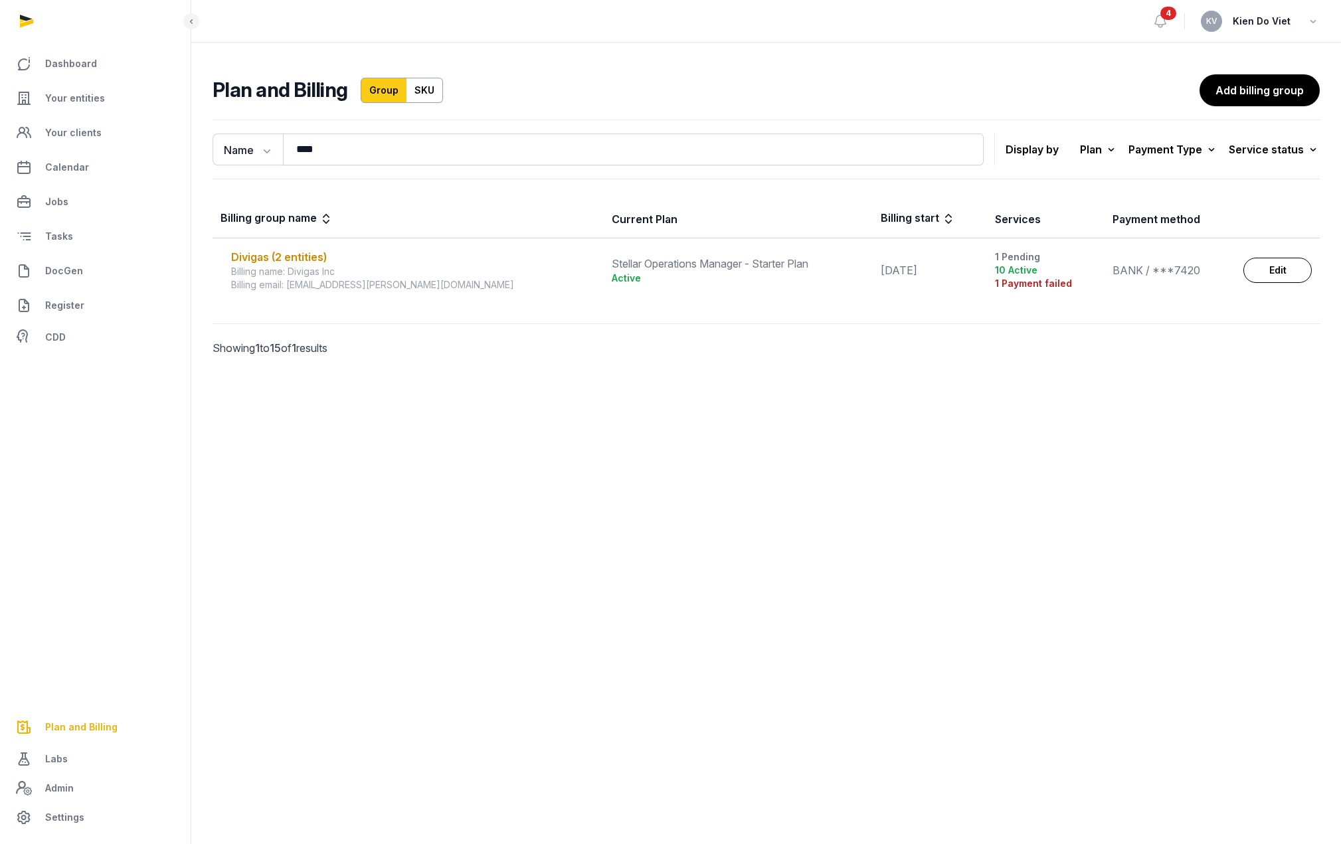 The height and width of the screenshot is (844, 1341). I want to click on a: Register, so click(95, 306).